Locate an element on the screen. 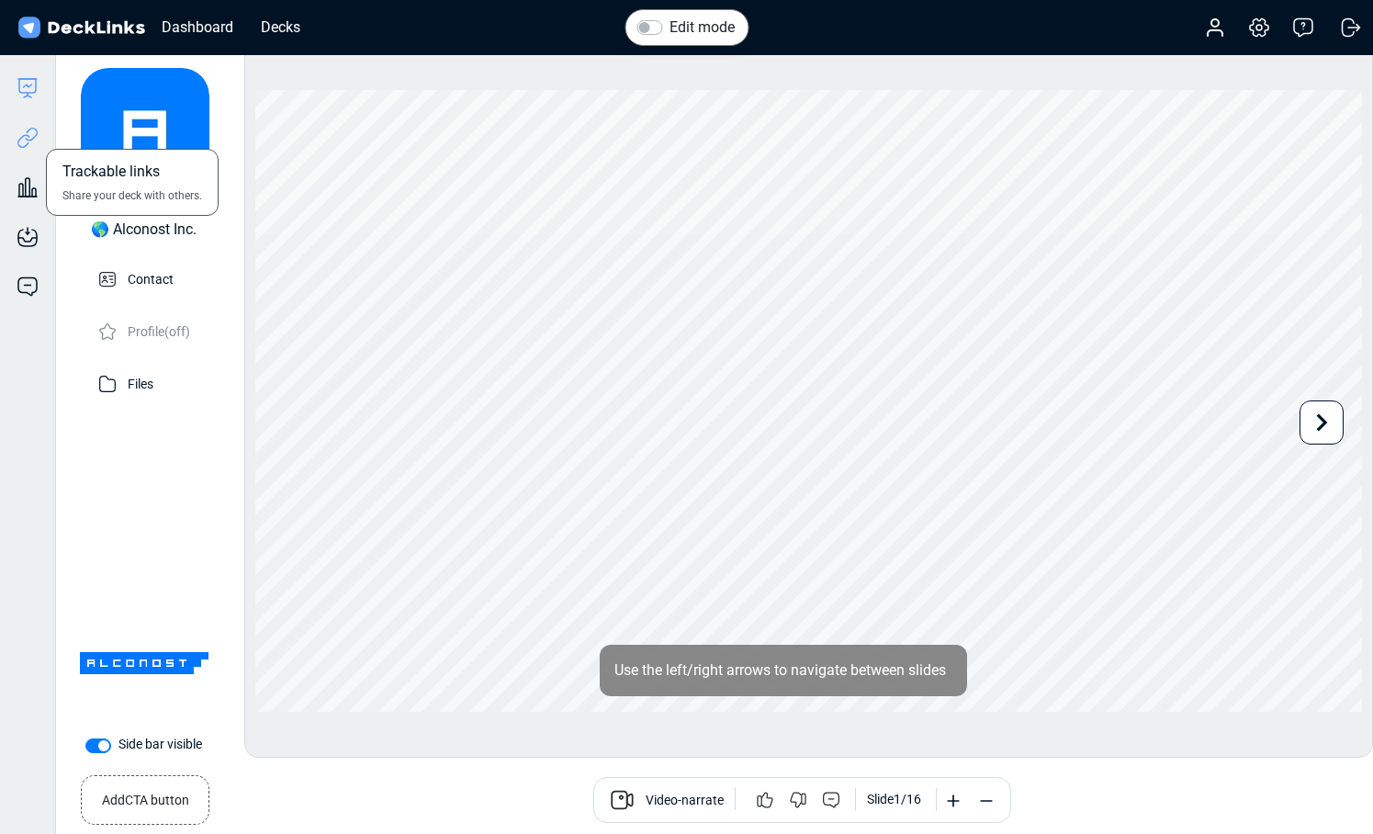  div: Dashboard is located at coordinates (197, 27).